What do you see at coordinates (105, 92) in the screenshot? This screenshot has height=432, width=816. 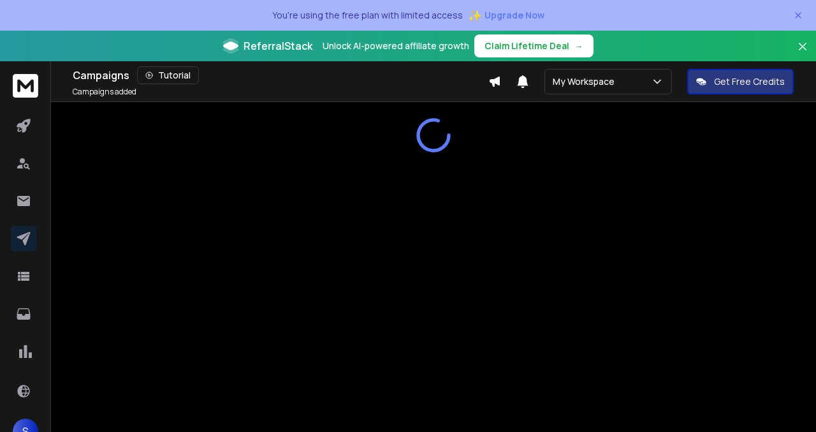 I see `p: Campaigns added` at bounding box center [105, 92].